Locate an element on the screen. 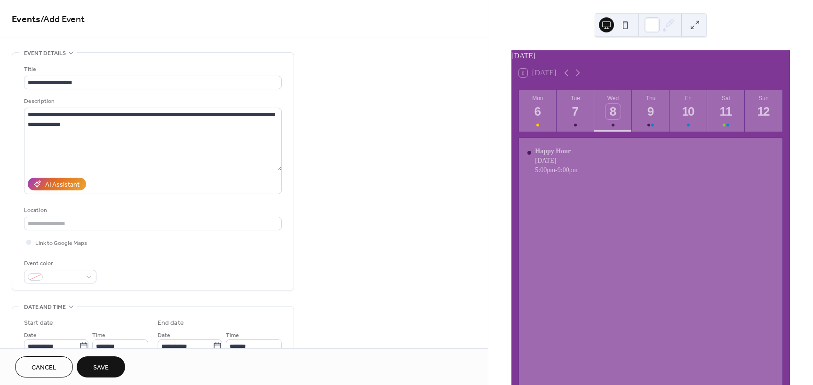 This screenshot has height=385, width=813. button: Fri10 is located at coordinates (688, 111).